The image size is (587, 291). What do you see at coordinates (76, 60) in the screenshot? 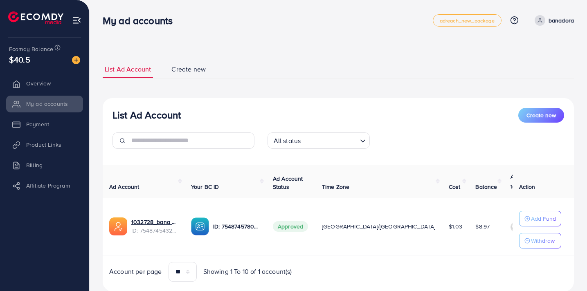
I see `img: image` at bounding box center [76, 60].